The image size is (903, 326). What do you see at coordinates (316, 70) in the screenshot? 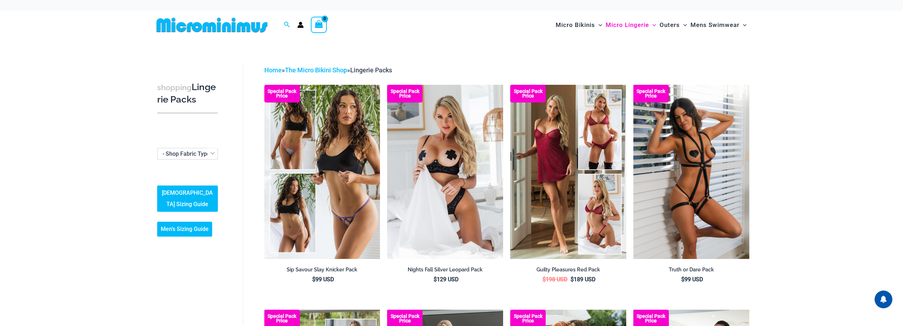
I see `a: The Micro Bikini Shop` at bounding box center [316, 70].